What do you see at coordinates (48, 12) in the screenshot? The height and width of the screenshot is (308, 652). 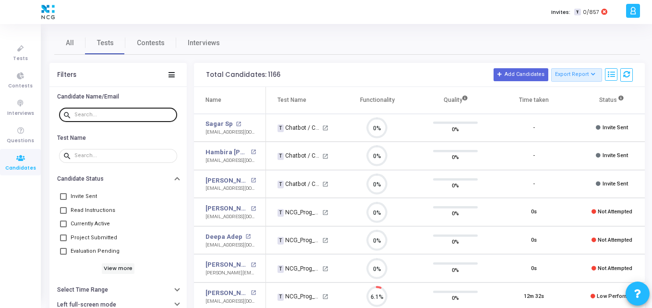 I see `img: logo` at bounding box center [48, 12].